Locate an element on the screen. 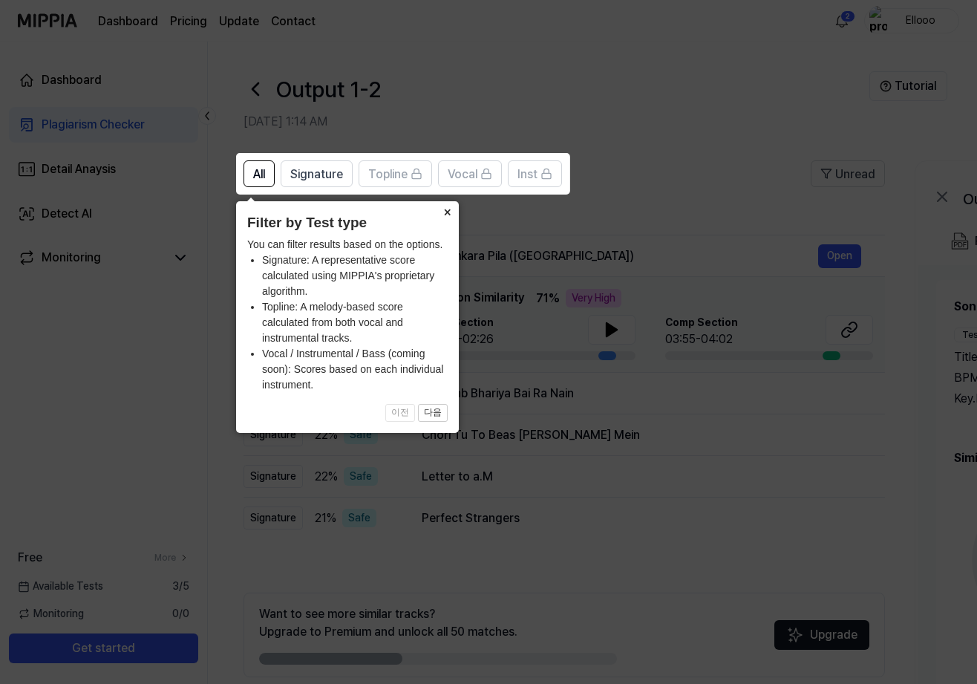  button: Inst is located at coordinates (535, 174).